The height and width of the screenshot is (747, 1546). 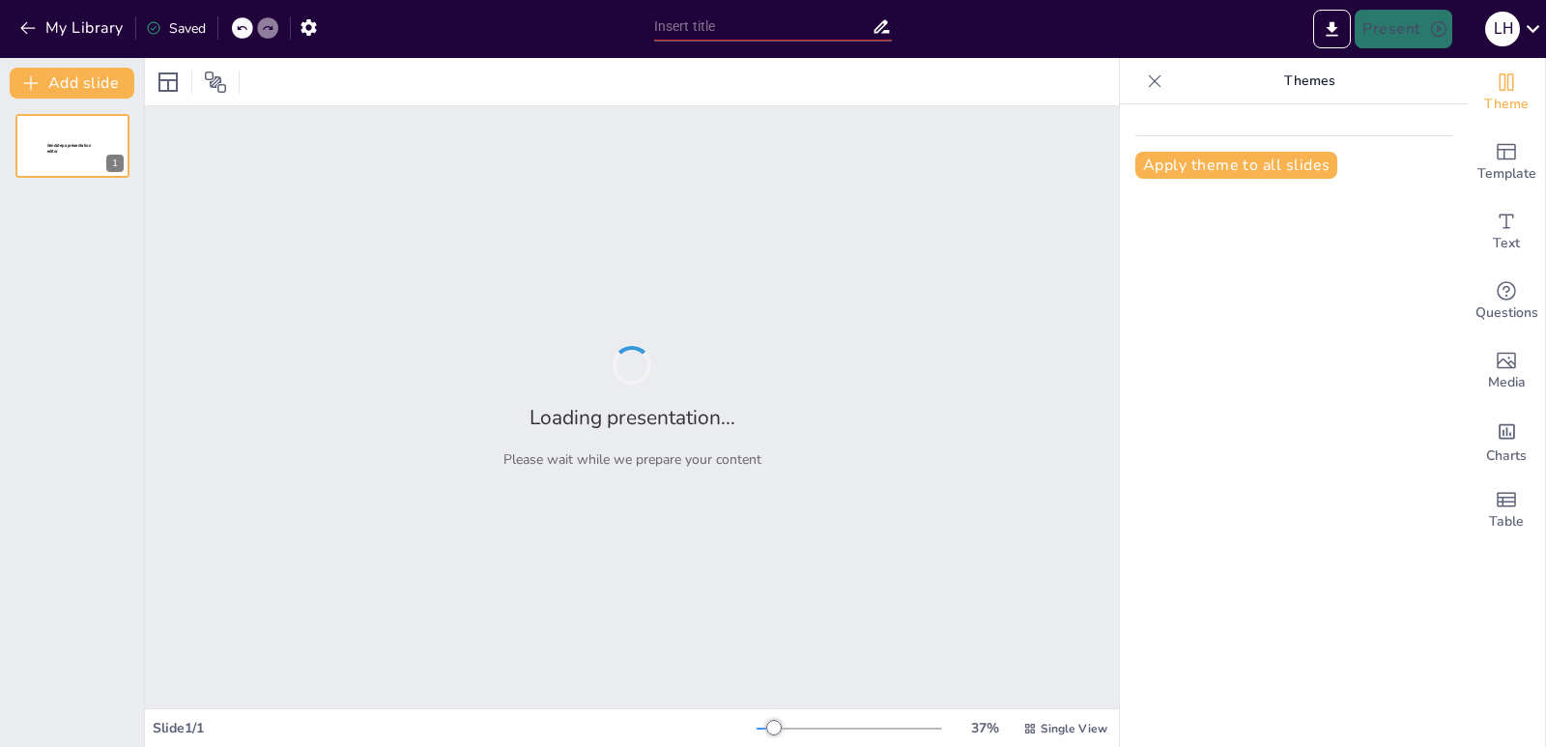 What do you see at coordinates (763, 26) in the screenshot?
I see `input: Insert title` at bounding box center [763, 26].